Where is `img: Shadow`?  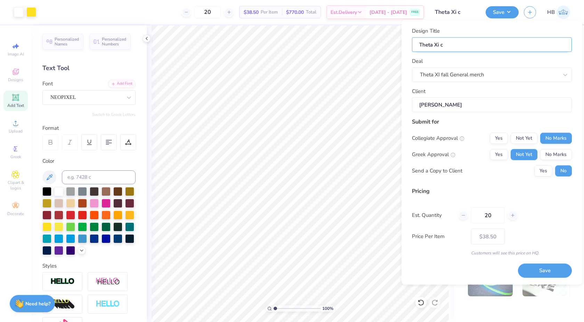
img: Shadow is located at coordinates (108, 282).